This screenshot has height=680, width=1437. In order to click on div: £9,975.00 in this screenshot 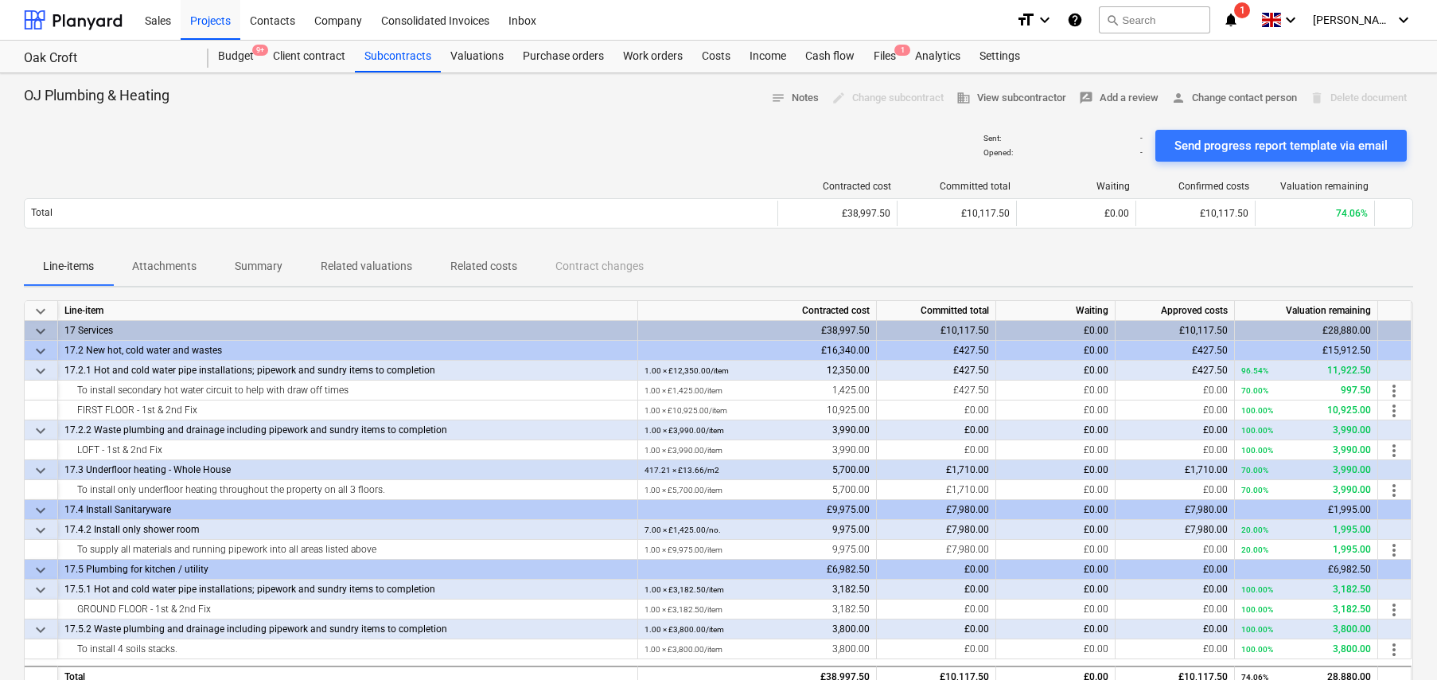, I will do `click(758, 509)`.